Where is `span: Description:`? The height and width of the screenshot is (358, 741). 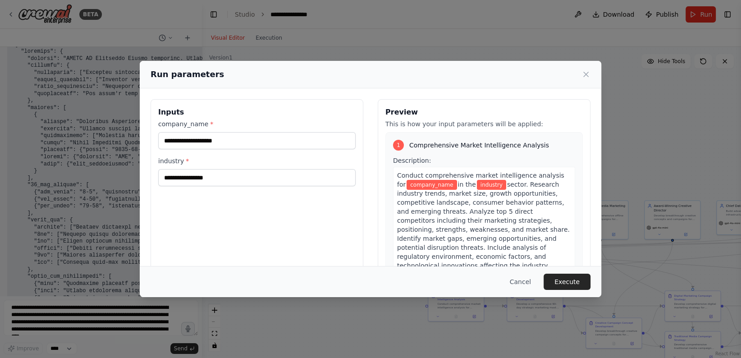
span: Description: is located at coordinates (412, 160).